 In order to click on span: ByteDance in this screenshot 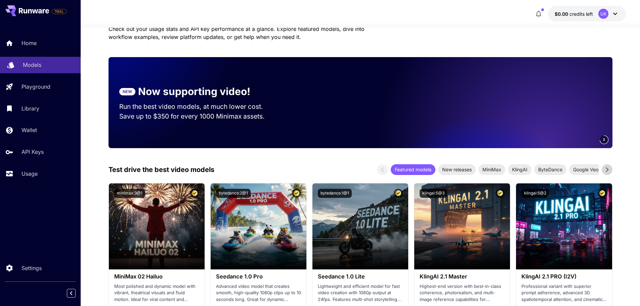, I will do `click(550, 169)`.